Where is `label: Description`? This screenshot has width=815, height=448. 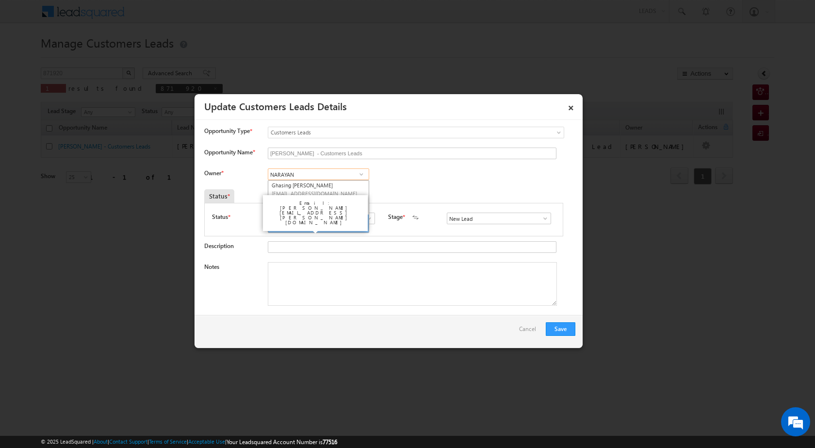
label: Description is located at coordinates (219, 245).